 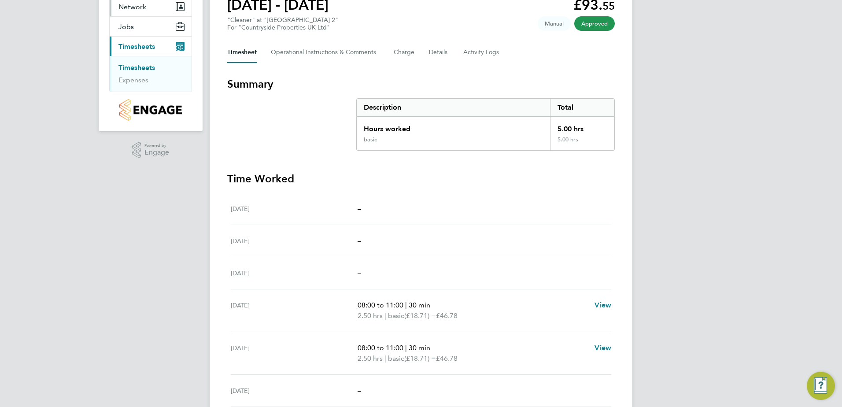 What do you see at coordinates (151, 150) in the screenshot?
I see `a: Powered byEngage` at bounding box center [151, 150].